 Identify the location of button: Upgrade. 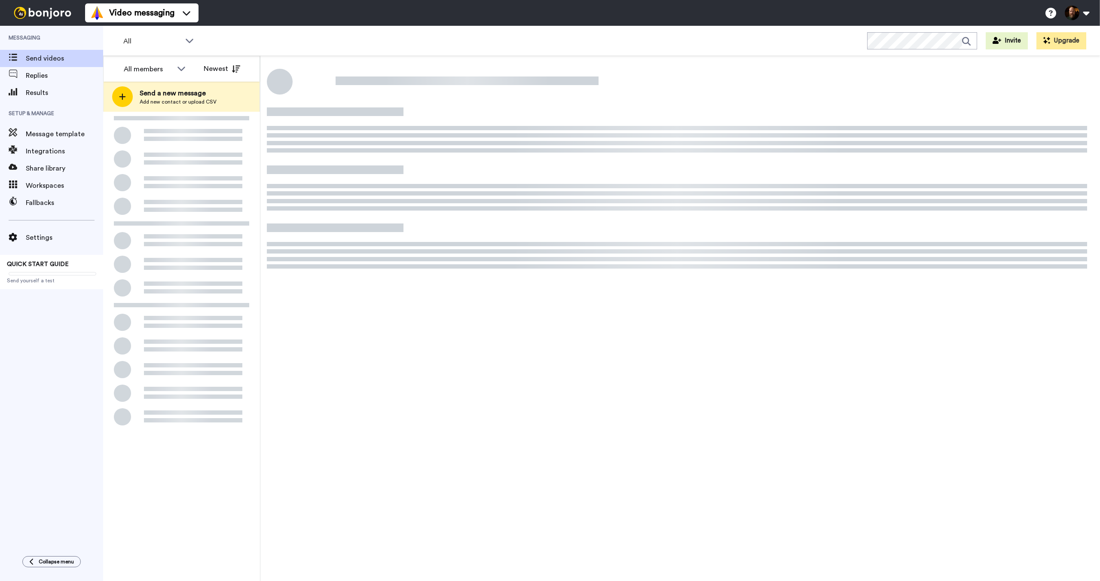
(1062, 41).